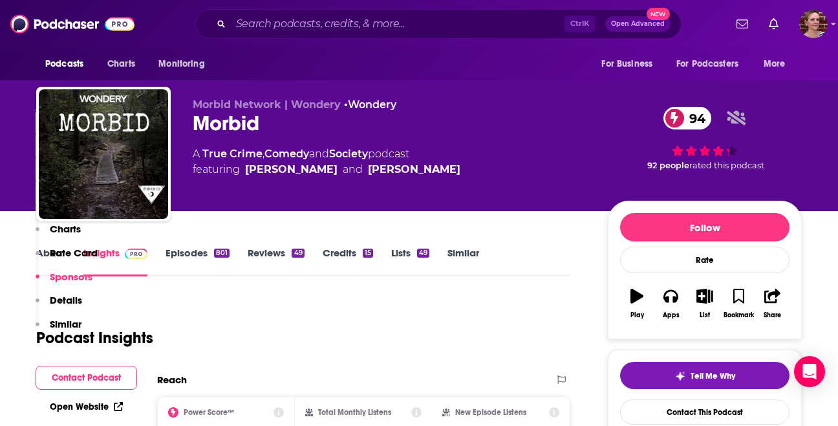  I want to click on p: Sponsors, so click(71, 276).